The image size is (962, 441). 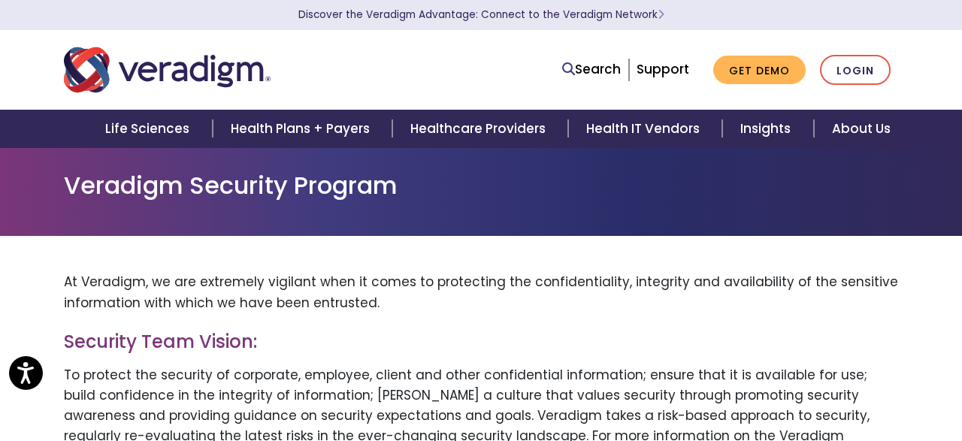 I want to click on a: Health Plans + Payers, so click(x=302, y=129).